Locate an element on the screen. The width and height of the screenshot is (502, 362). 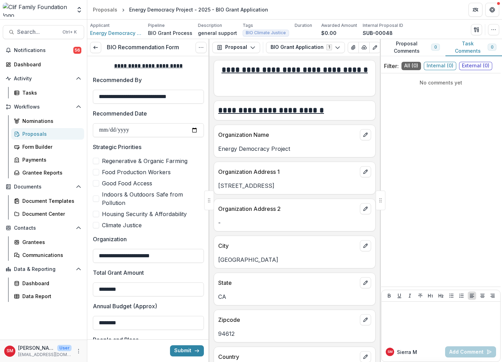
a: Energy Democracy Project is located at coordinates (116, 33).